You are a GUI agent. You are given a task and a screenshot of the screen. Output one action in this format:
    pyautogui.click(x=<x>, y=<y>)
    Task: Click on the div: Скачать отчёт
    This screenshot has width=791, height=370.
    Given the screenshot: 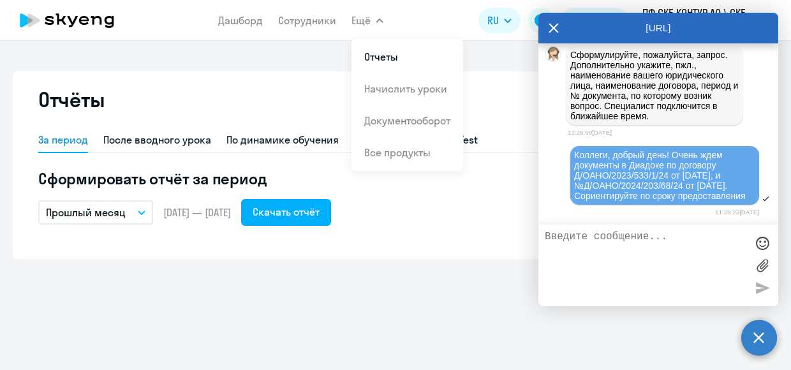 What is the action you would take?
    pyautogui.click(x=286, y=212)
    